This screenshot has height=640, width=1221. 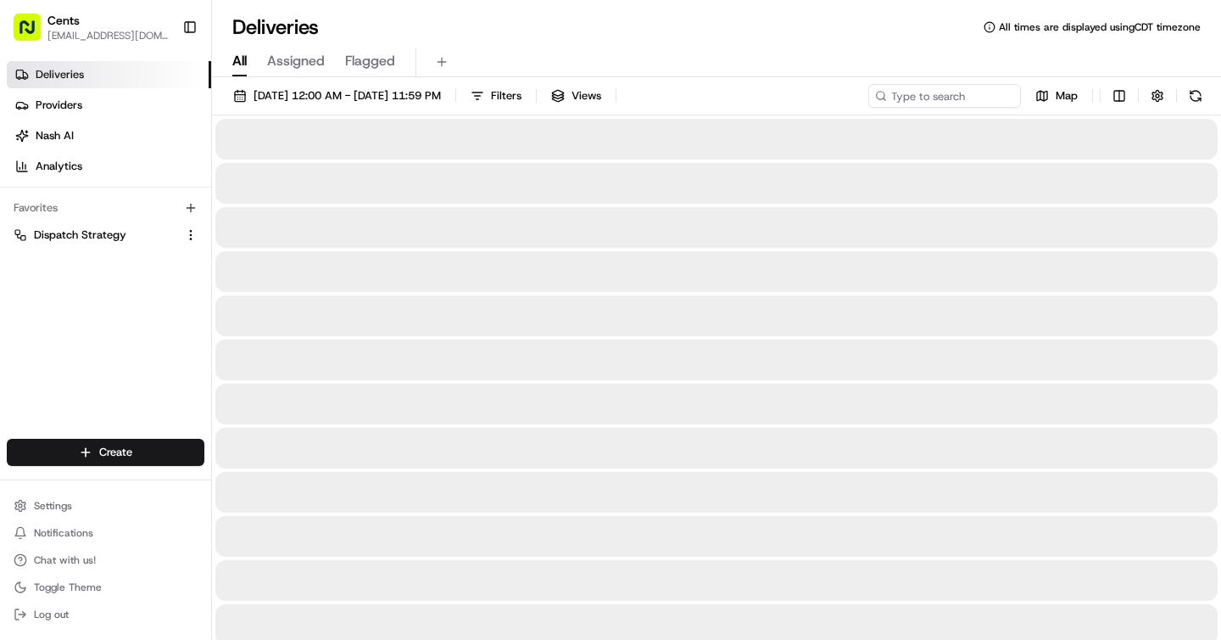 I want to click on button: Cents, so click(x=64, y=20).